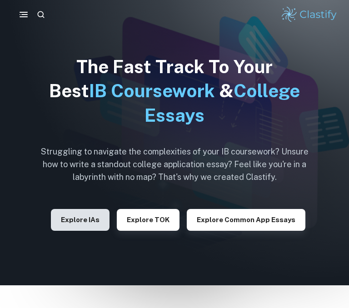 The image size is (349, 308). I want to click on a: Clastify logo, so click(309, 15).